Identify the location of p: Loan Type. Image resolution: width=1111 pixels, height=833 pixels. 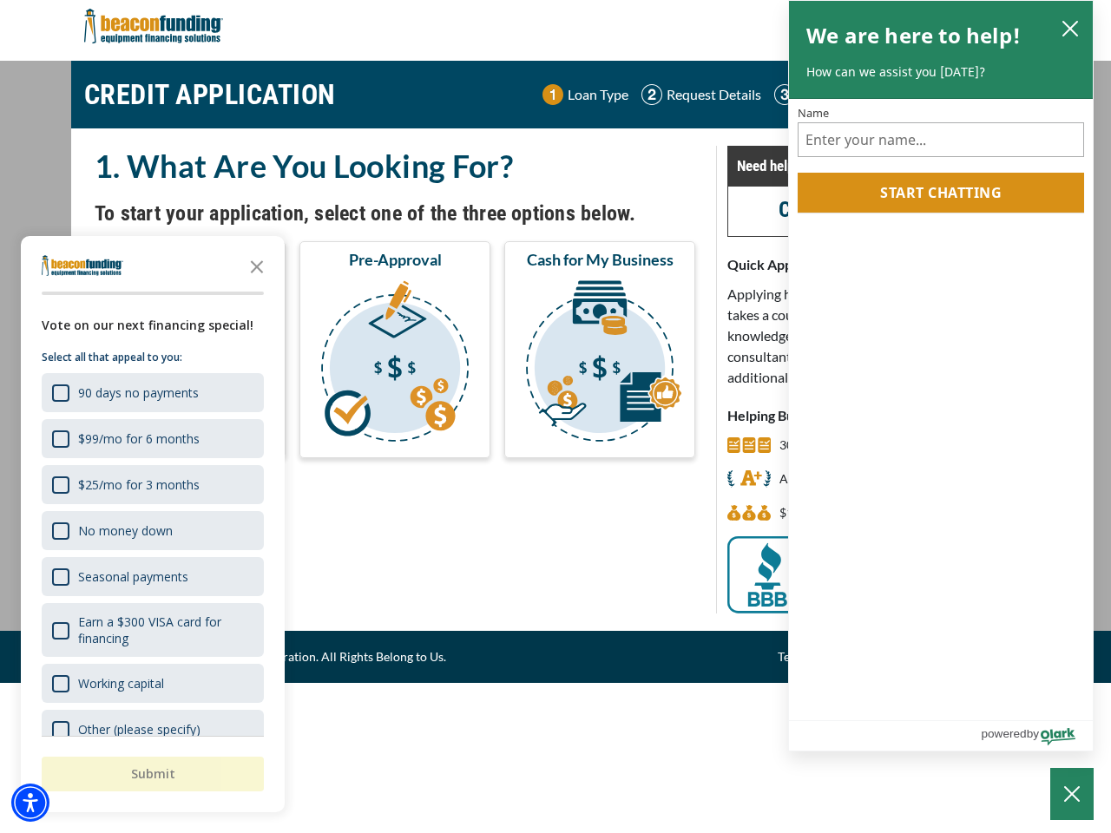
(598, 95).